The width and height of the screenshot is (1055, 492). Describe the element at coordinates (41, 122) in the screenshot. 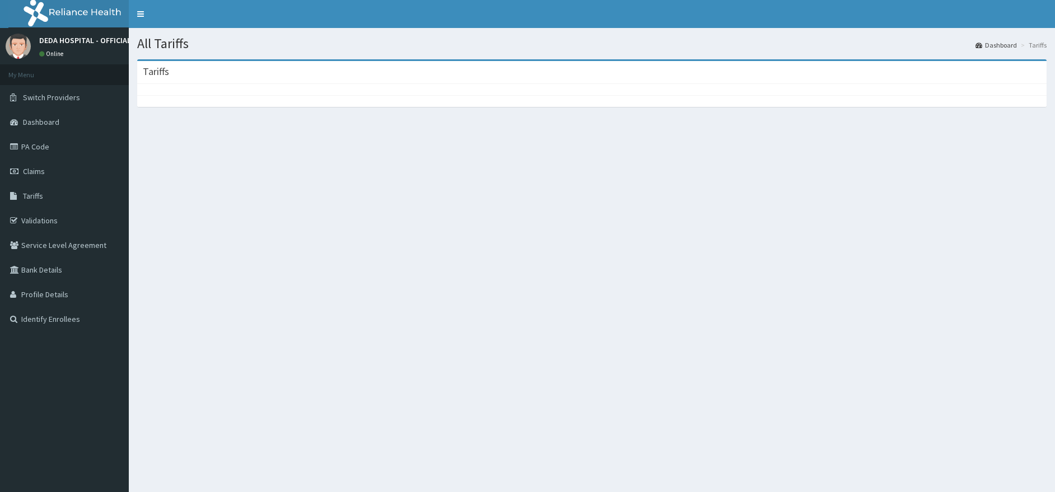

I see `span: Dashboard` at that location.